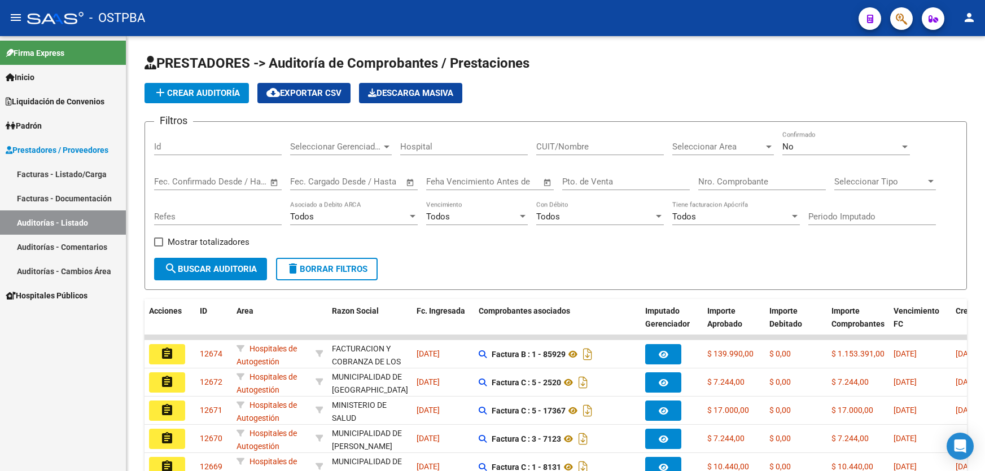 This screenshot has height=471, width=985. What do you see at coordinates (370, 368) in the screenshot?
I see `div: FACTURACION Y COBRANZA DE LOS EFECTORES PUBLICOS S.E.` at bounding box center [370, 368].